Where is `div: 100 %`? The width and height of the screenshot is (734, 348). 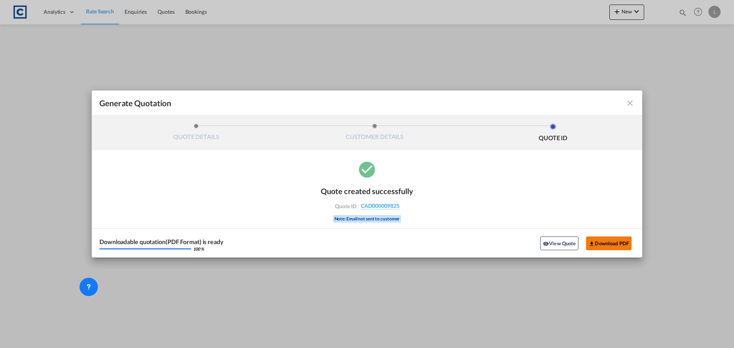
div: 100 % is located at coordinates (198, 249).